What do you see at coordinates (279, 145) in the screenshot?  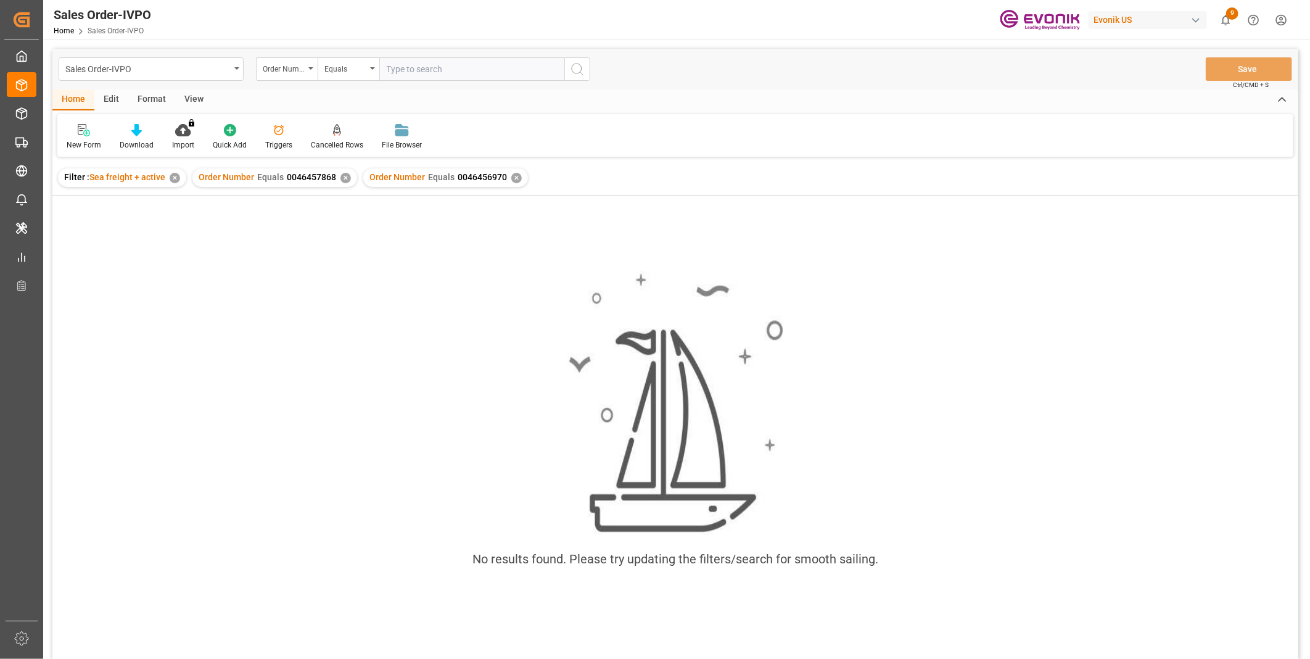 I see `div: Triggers` at bounding box center [279, 145].